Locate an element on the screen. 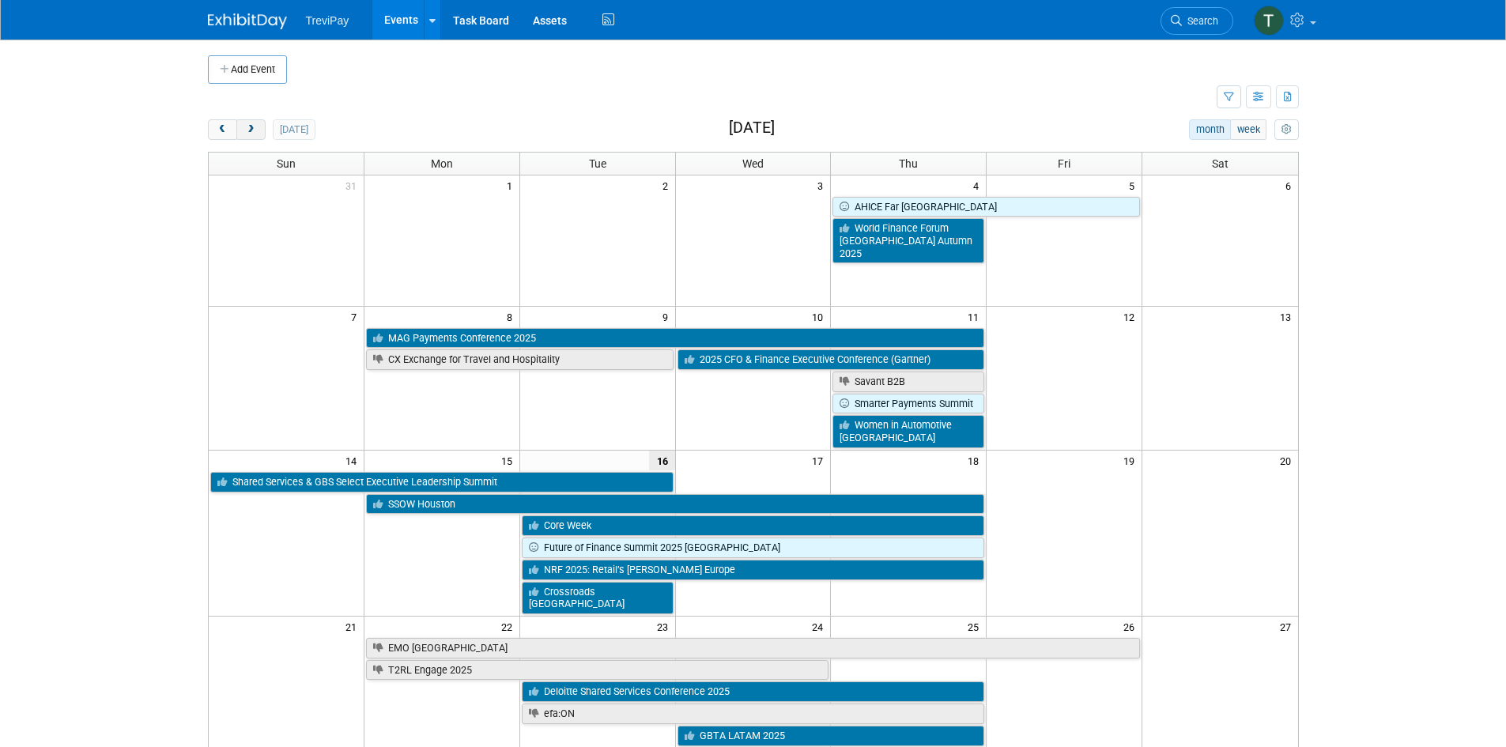 The image size is (1506, 747). span: 14 is located at coordinates (353, 460).